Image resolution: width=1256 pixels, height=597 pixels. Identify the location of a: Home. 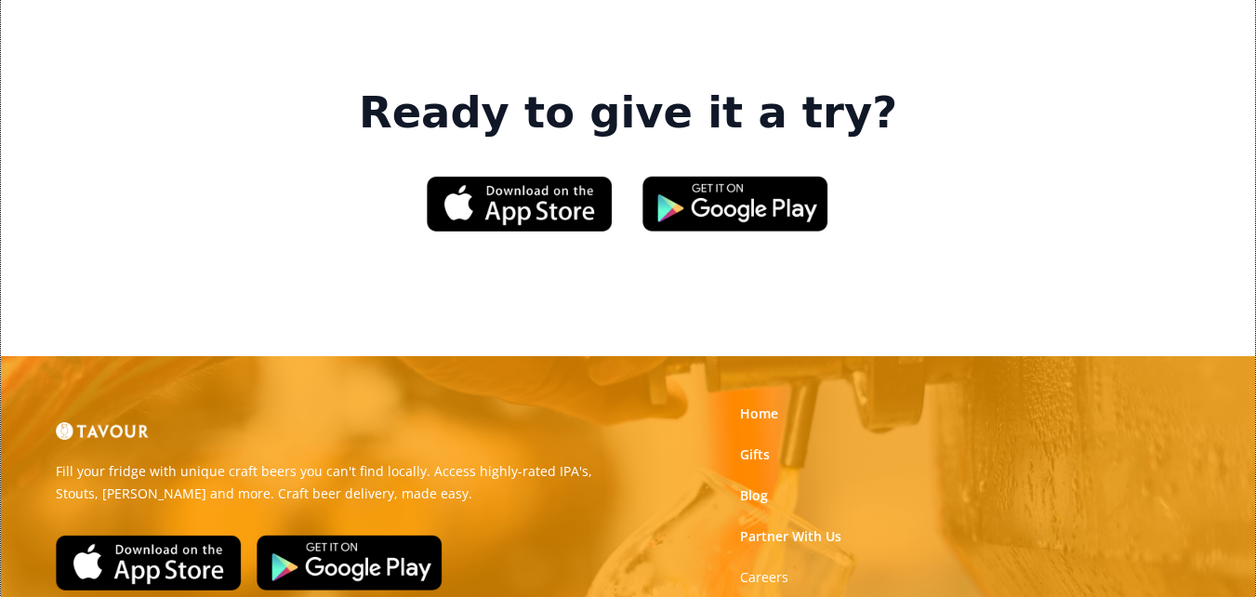
(758, 414).